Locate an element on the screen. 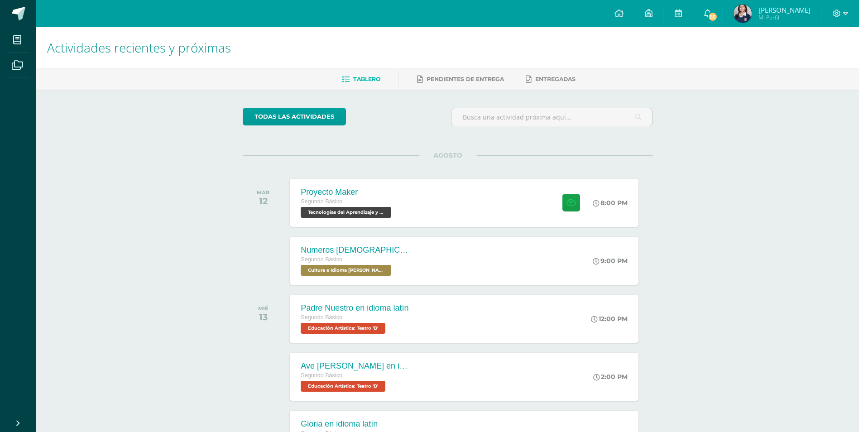 This screenshot has width=859, height=432. span: Cultura e Idioma Maya Garífuna o Xinca 'B' is located at coordinates (346, 270).